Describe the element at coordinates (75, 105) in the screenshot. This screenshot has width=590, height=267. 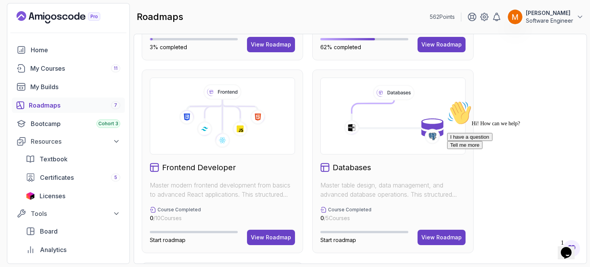
I see `div: Roadmaps` at that location.